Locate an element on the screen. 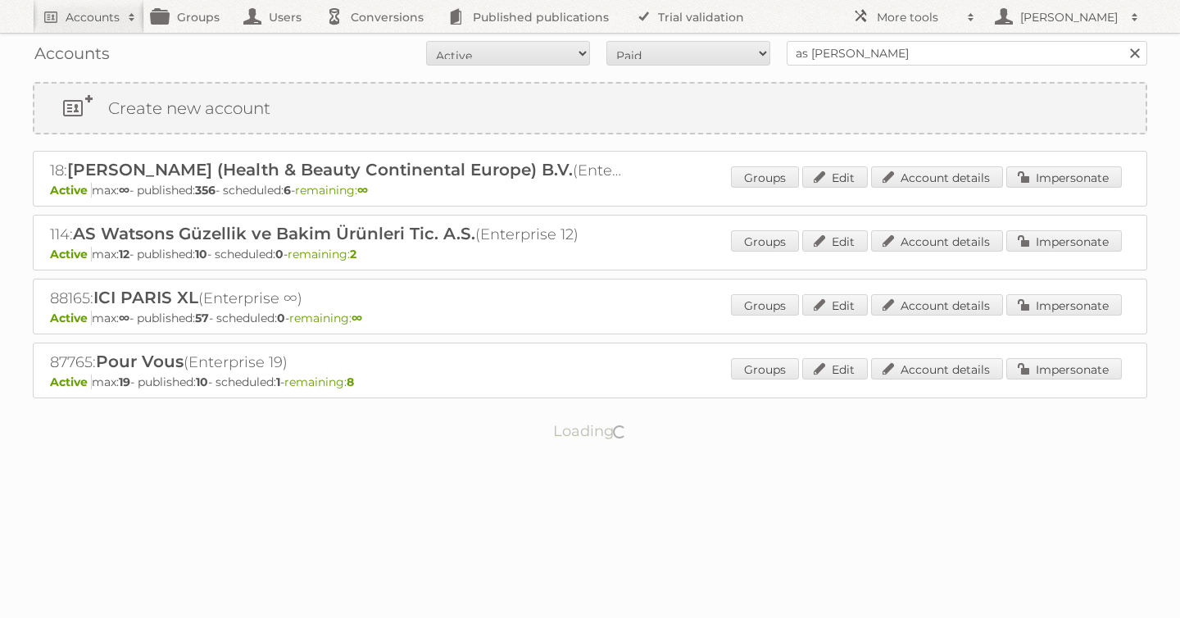 Image resolution: width=1180 pixels, height=618 pixels. strong: 1 is located at coordinates (278, 382).